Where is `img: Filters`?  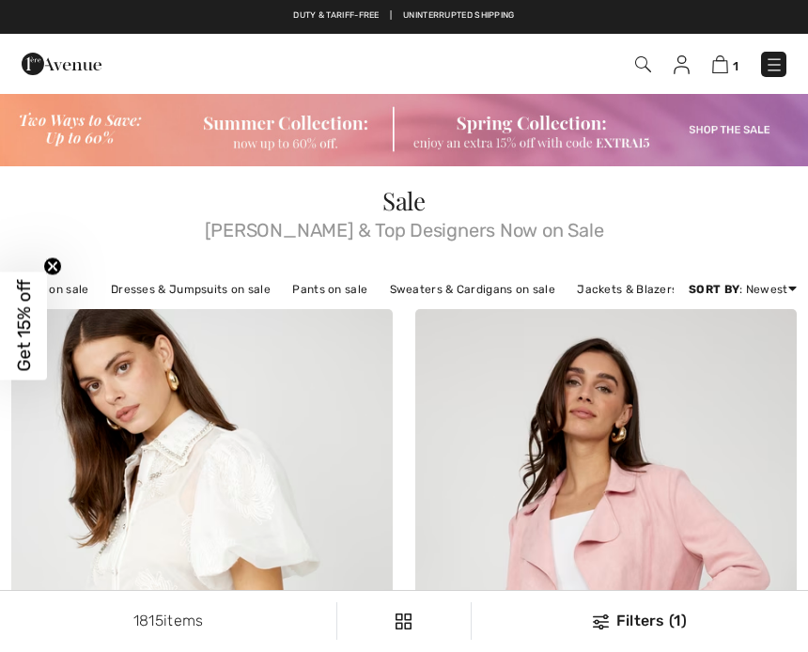
img: Filters is located at coordinates (403, 621).